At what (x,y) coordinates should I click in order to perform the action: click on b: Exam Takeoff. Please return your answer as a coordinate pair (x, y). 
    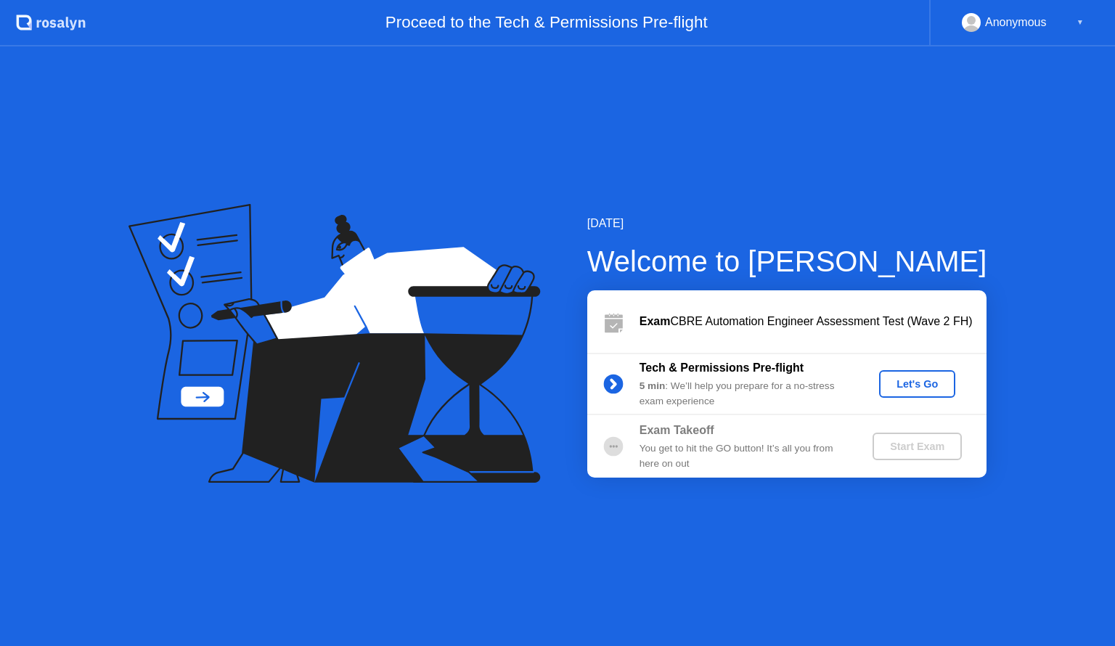
    Looking at the image, I should click on (676, 430).